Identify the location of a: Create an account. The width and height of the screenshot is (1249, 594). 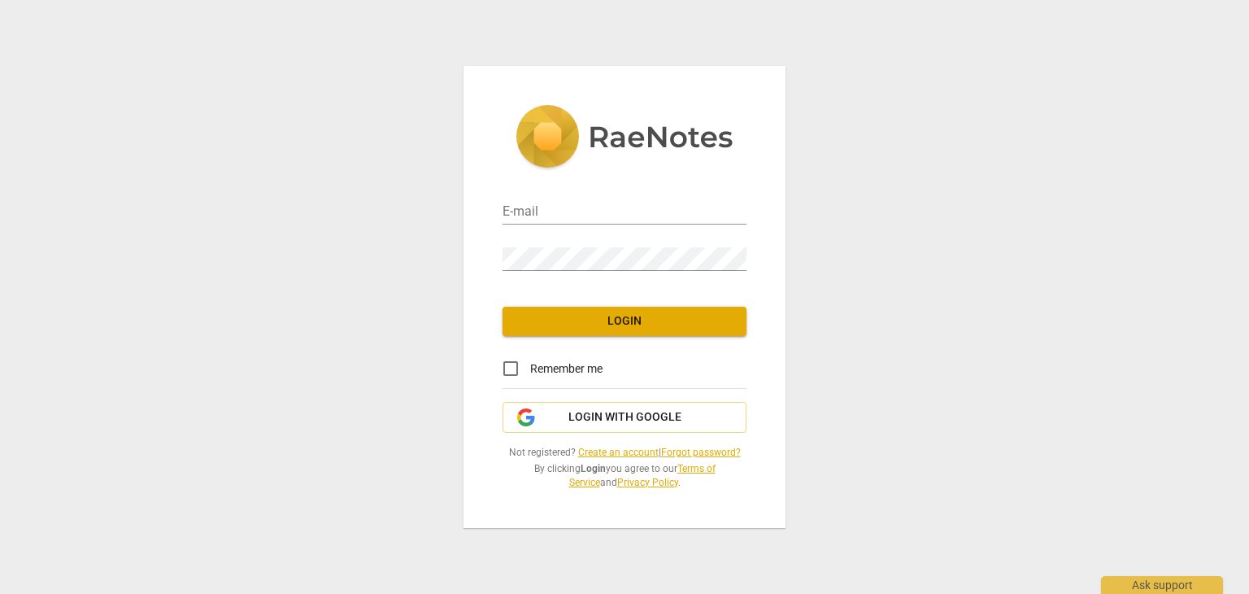
(618, 452).